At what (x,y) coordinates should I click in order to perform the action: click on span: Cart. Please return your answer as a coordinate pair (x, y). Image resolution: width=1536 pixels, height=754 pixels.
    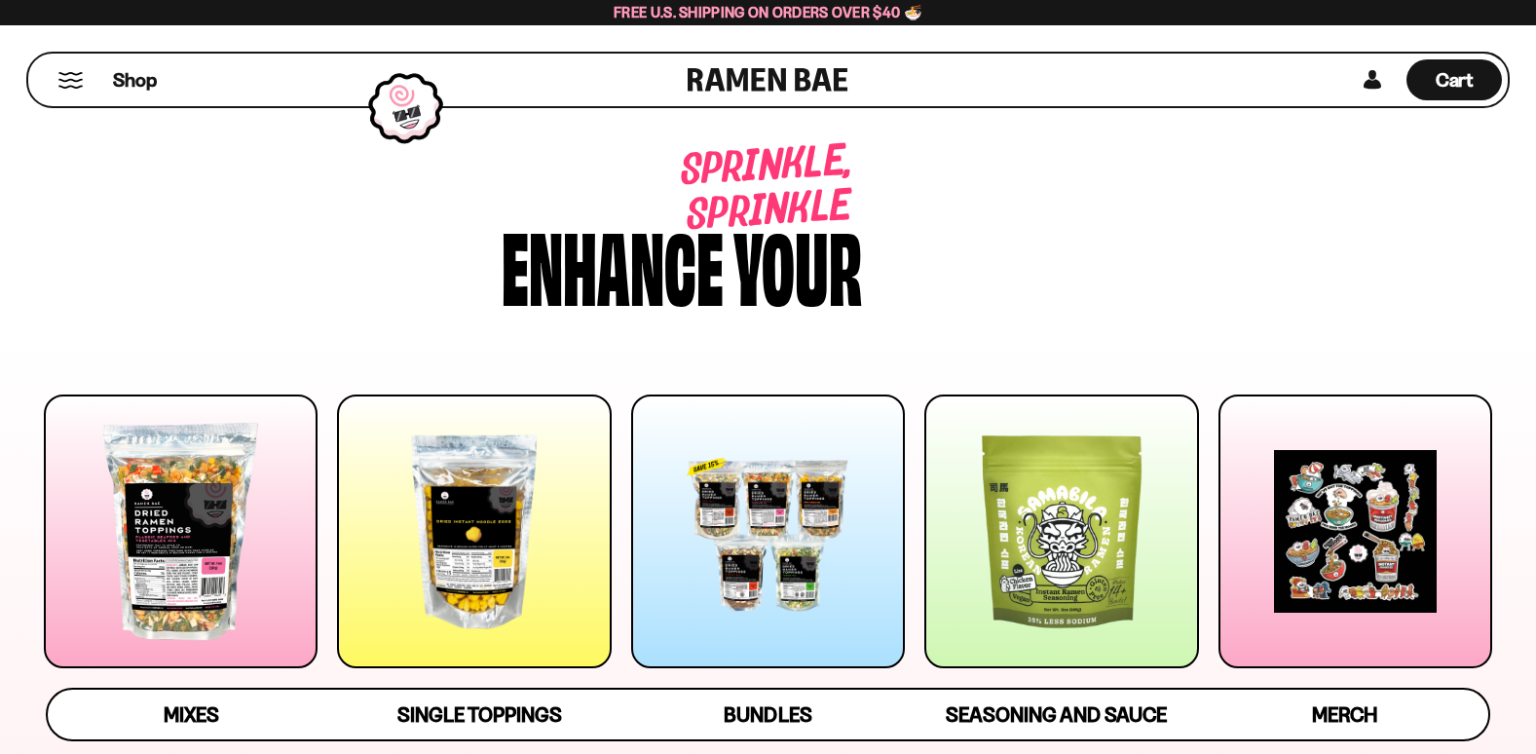
    Looking at the image, I should click on (1454, 80).